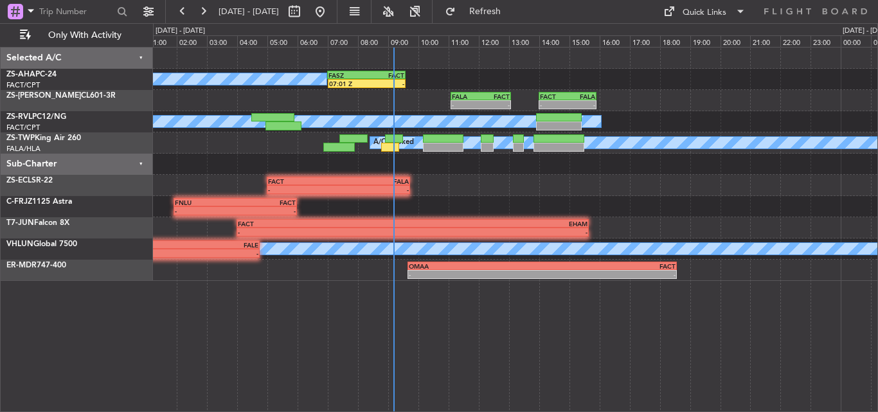 Image resolution: width=878 pixels, height=412 pixels. What do you see at coordinates (485, 12) in the screenshot?
I see `span: Refresh` at bounding box center [485, 12].